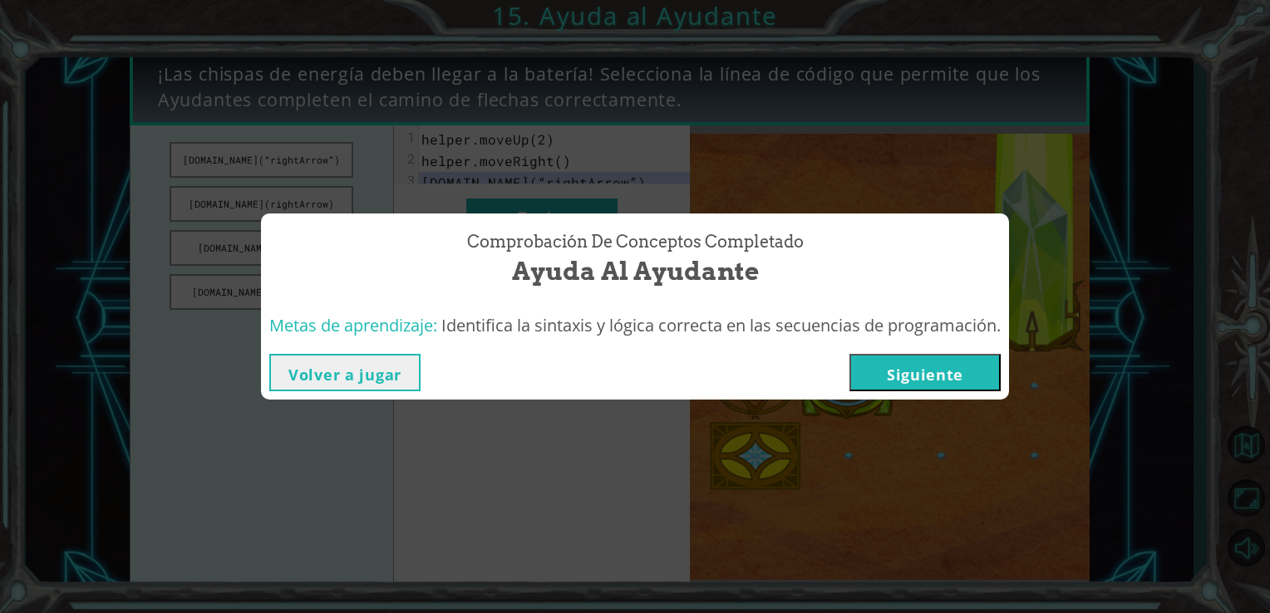 The width and height of the screenshot is (1270, 613). What do you see at coordinates (345, 372) in the screenshot?
I see `button: Volver a jugar` at bounding box center [345, 372].